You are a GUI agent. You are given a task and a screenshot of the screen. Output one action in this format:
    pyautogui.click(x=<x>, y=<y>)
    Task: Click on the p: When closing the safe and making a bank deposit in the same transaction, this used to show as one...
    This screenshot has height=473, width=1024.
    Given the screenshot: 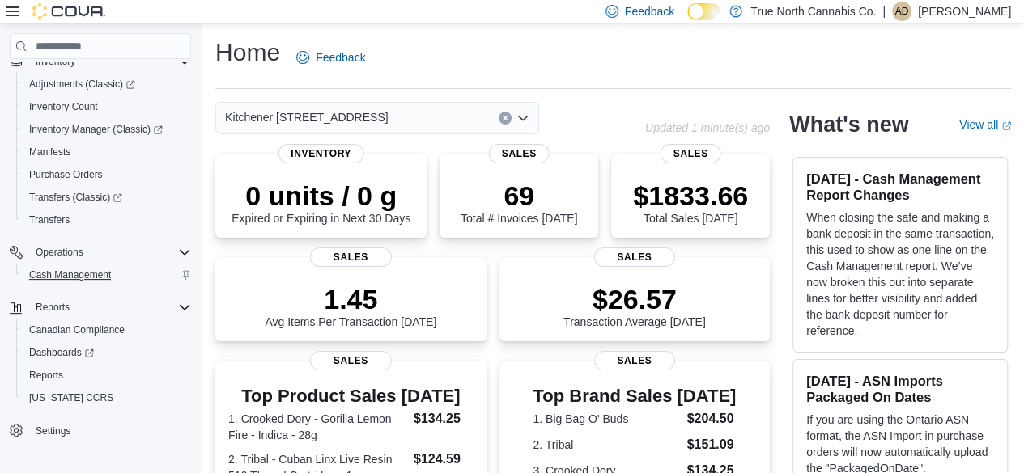 What is the action you would take?
    pyautogui.click(x=900, y=274)
    